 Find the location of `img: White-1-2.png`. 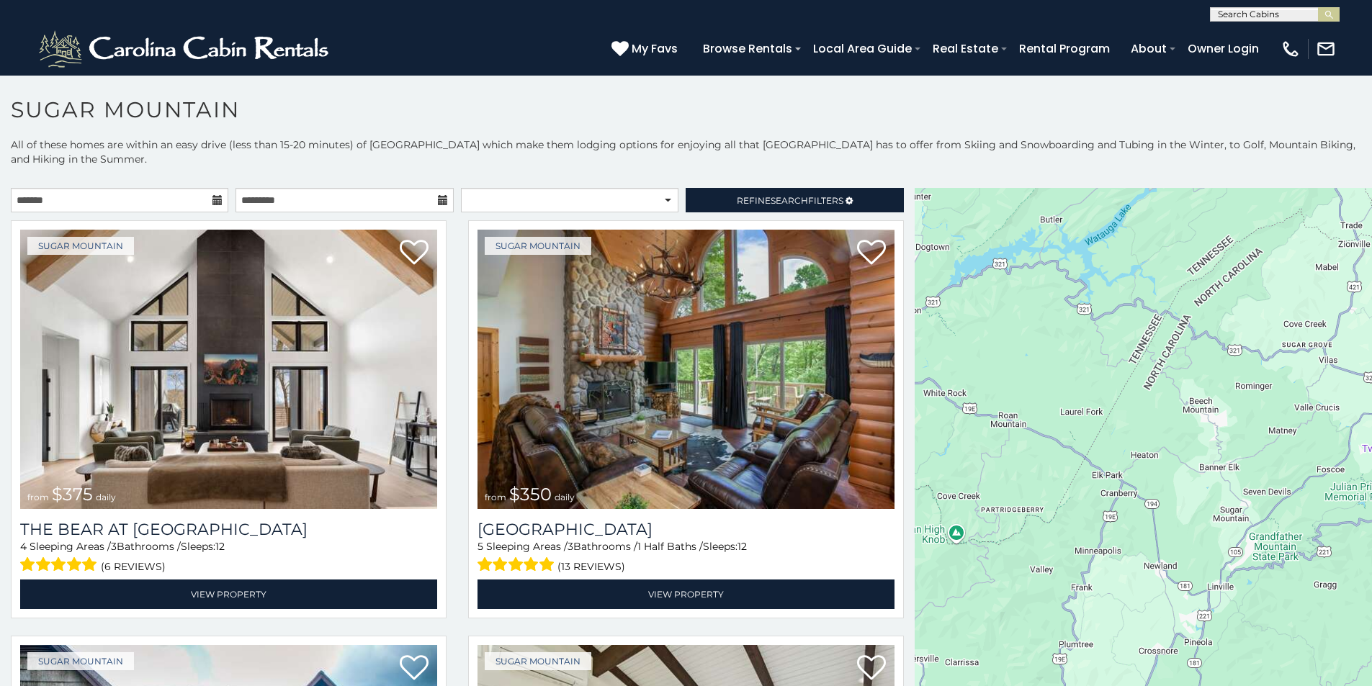

img: White-1-2.png is located at coordinates (185, 49).